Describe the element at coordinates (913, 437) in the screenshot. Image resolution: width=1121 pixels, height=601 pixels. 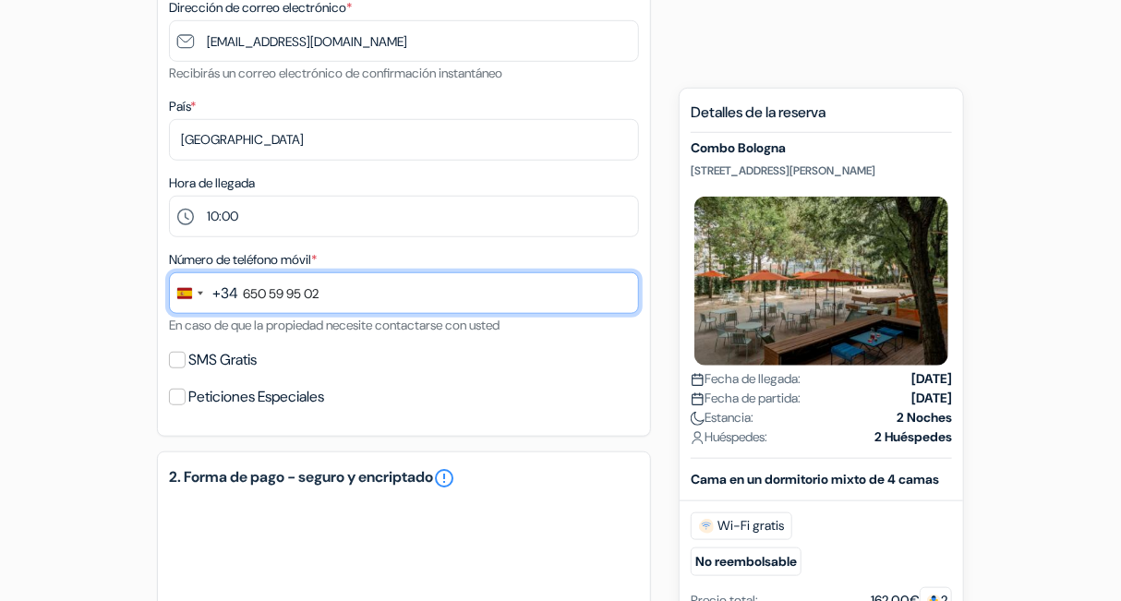
I see `strong: 2 Huéspedes` at that location.